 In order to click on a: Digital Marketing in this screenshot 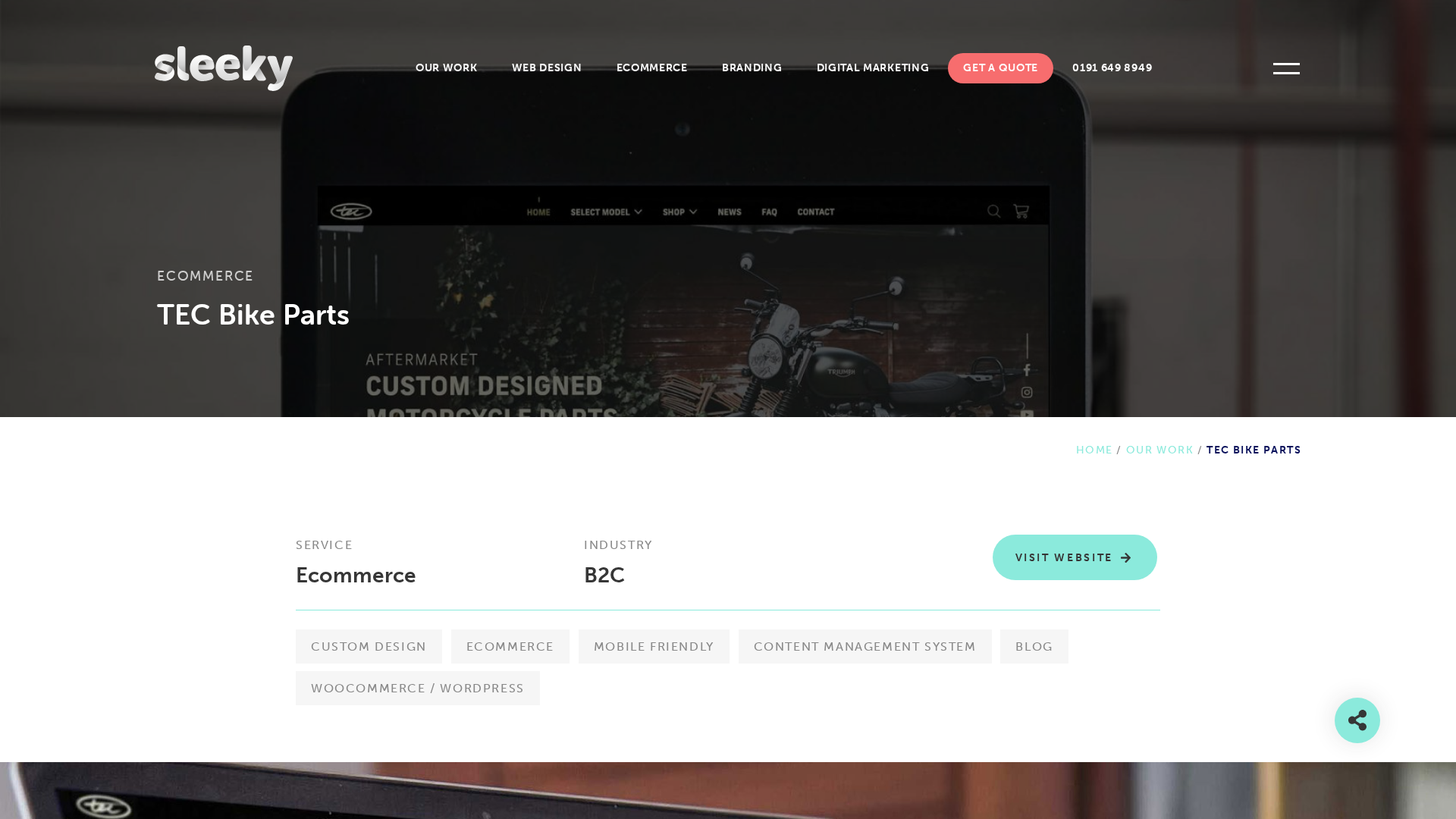, I will do `click(873, 68)`.